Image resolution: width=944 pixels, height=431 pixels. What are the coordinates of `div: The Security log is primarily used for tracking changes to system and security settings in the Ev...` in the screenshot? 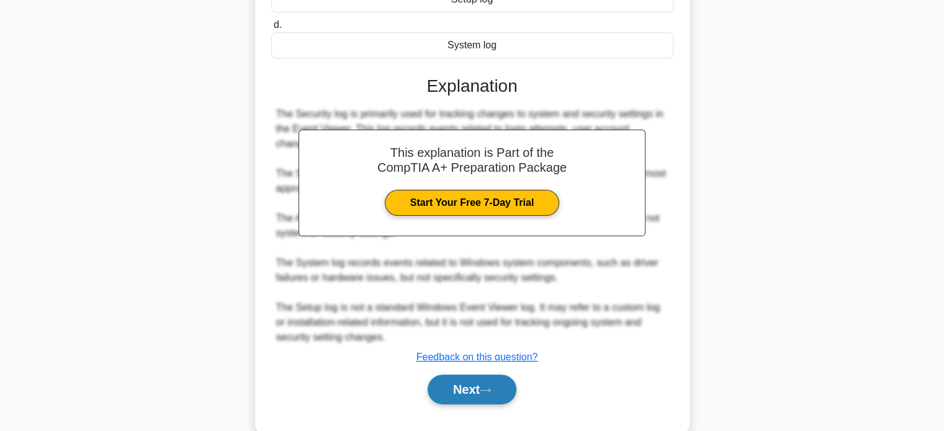 It's located at (472, 226).